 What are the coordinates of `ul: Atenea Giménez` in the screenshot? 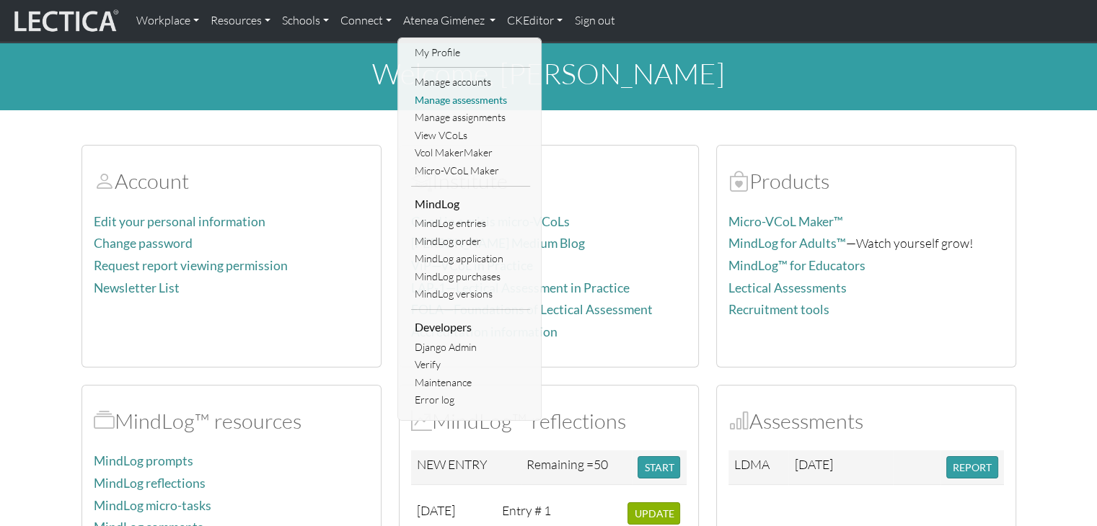 It's located at (470, 226).